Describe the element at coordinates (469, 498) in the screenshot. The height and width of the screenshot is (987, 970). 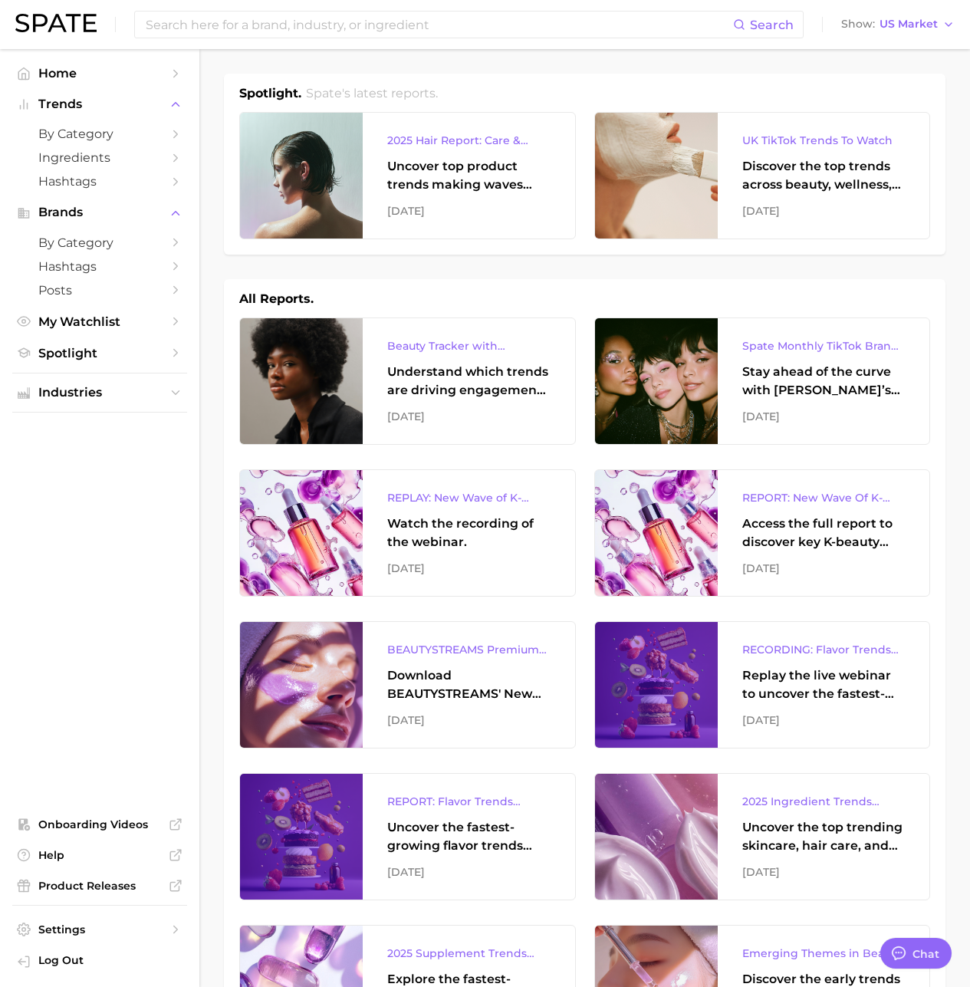
I see `div: REPLAY: New Wave of K-Beauty` at that location.